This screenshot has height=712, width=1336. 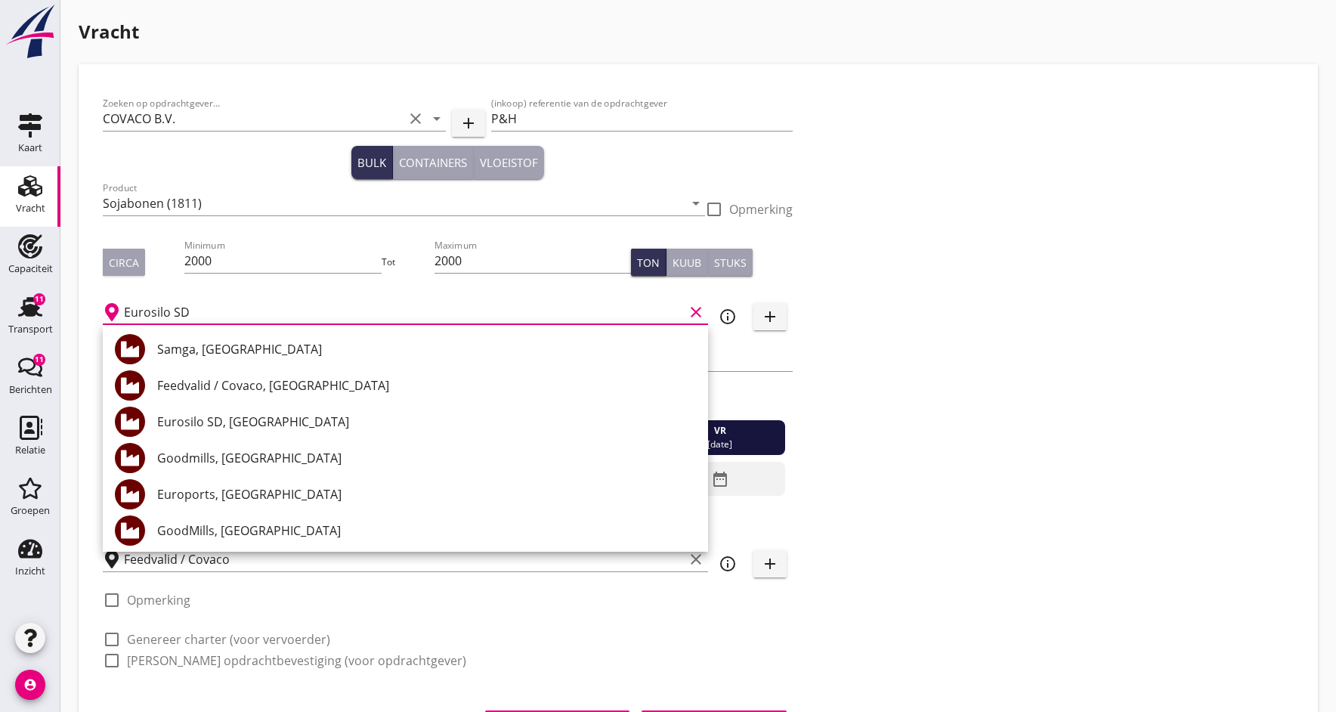 I want to click on div: Vracht, so click(x=30, y=208).